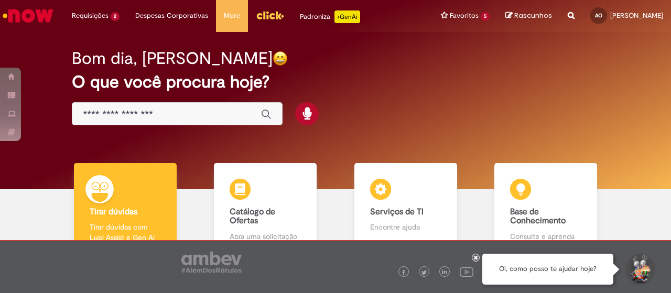 The image size is (671, 293). What do you see at coordinates (90, 16) in the screenshot?
I see `span: Requisições` at bounding box center [90, 16].